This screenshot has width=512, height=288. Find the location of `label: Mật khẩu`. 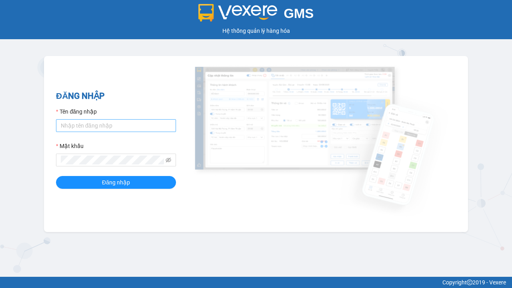

label: Mật khẩu is located at coordinates (70, 146).